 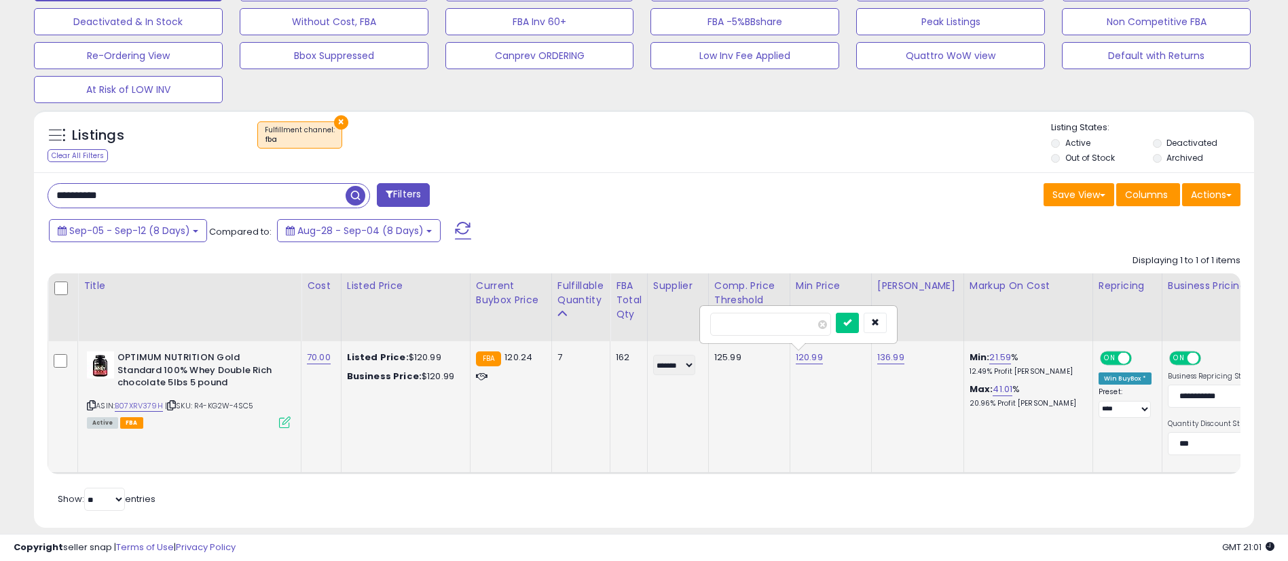 What do you see at coordinates (405, 286) in the screenshot?
I see `div: Listed Price` at bounding box center [405, 286].